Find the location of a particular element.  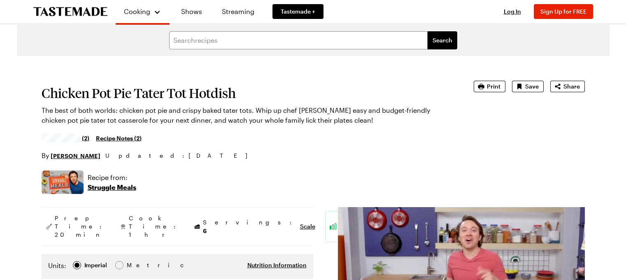

img: Show where recipe is used is located at coordinates (63, 182).